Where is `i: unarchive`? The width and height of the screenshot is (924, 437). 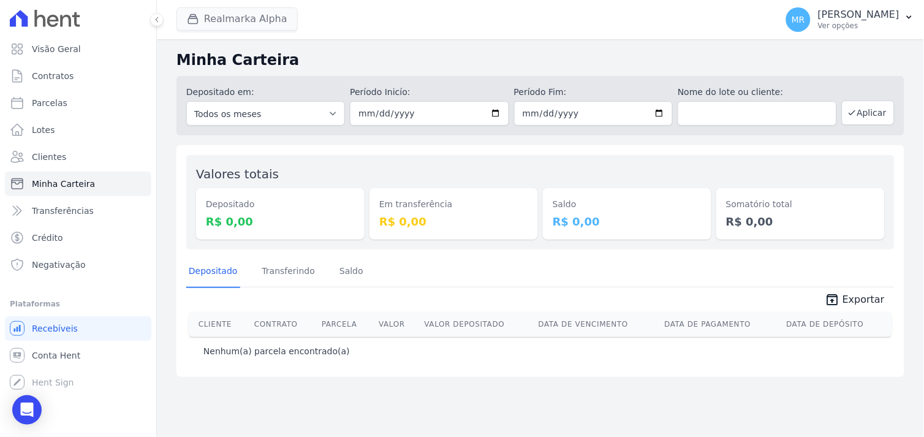
i: unarchive is located at coordinates (833, 300).